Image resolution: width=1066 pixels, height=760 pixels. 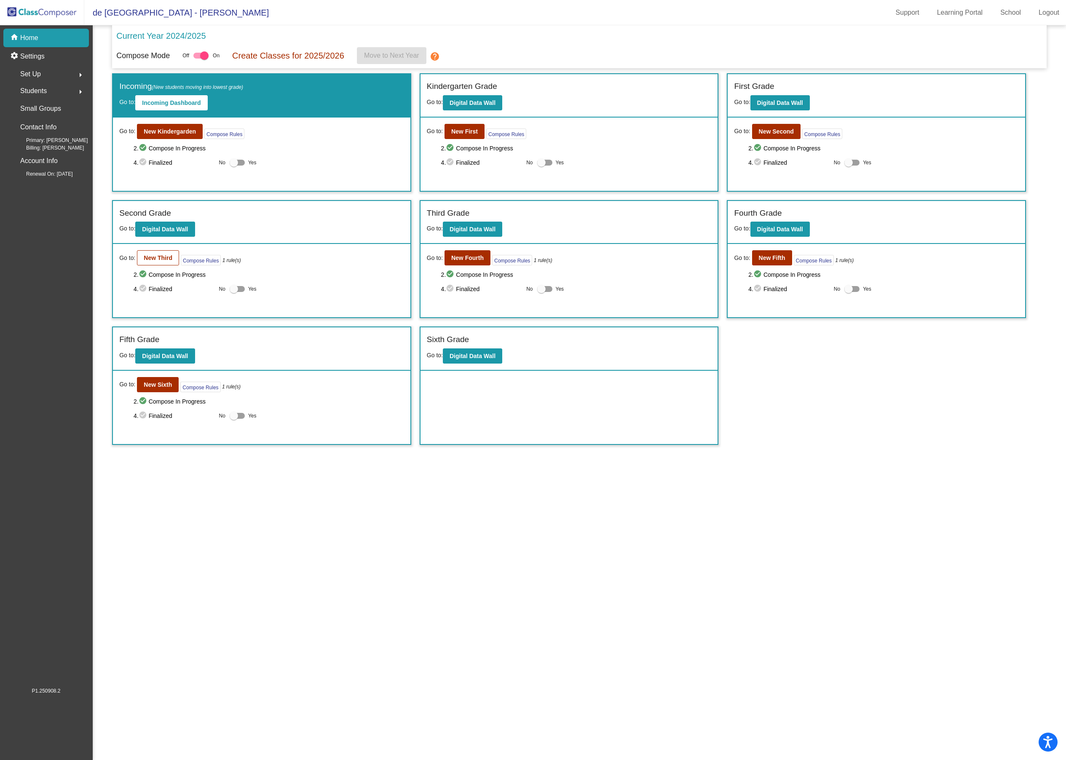 What do you see at coordinates (1049, 13) in the screenshot?
I see `a: Logout` at bounding box center [1049, 13].